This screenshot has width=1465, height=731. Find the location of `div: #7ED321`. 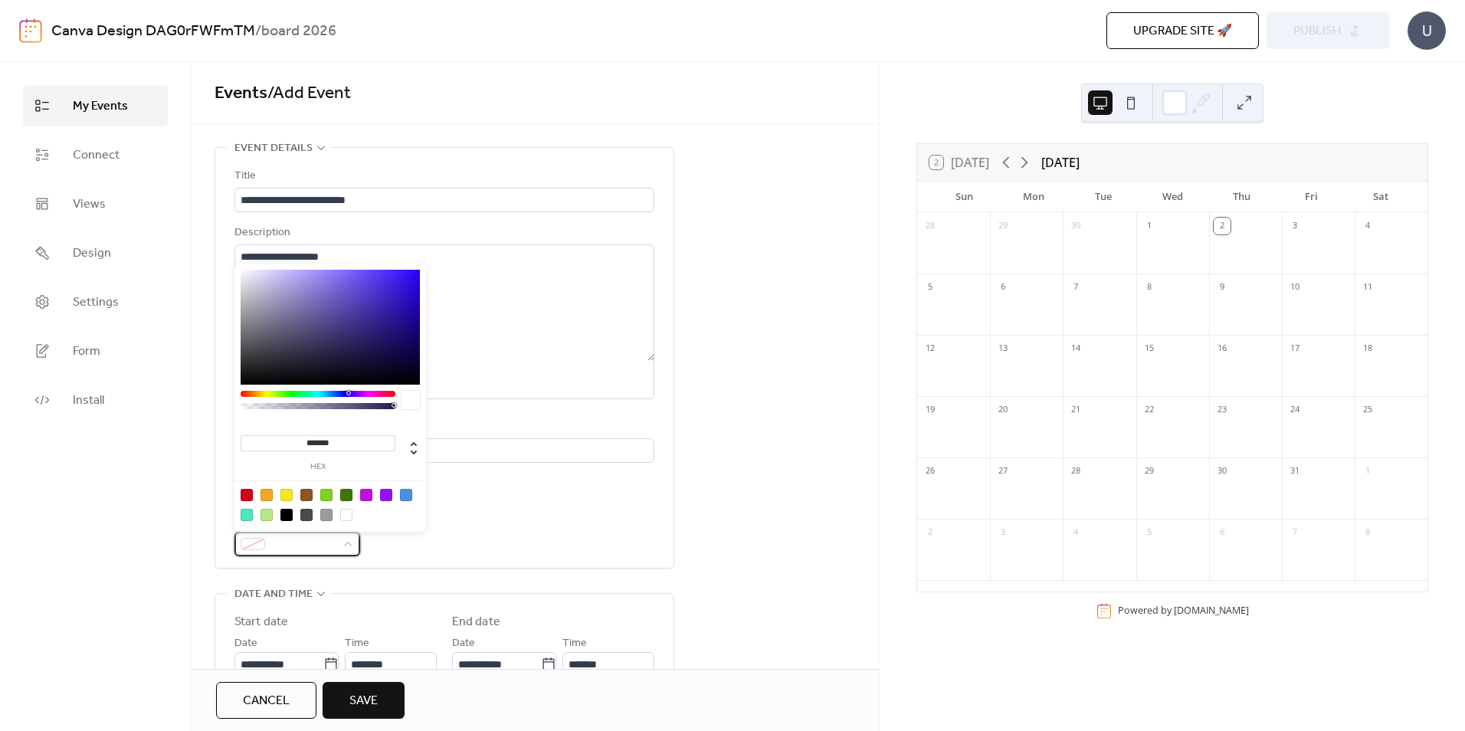

div: #7ED321 is located at coordinates (326, 495).